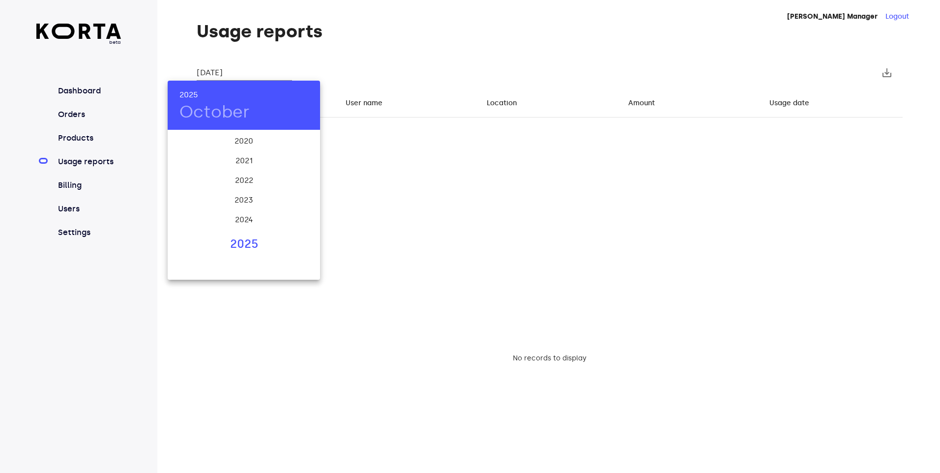 The height and width of the screenshot is (473, 940). Describe the element at coordinates (189, 95) in the screenshot. I see `button: 2025` at that location.